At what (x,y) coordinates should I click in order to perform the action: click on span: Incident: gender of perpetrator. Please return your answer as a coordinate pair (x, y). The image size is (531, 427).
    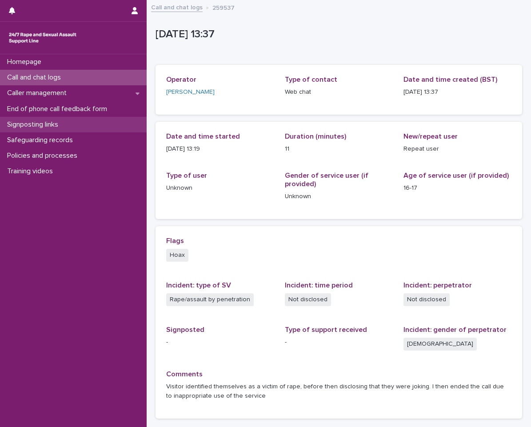
    Looking at the image, I should click on (455, 329).